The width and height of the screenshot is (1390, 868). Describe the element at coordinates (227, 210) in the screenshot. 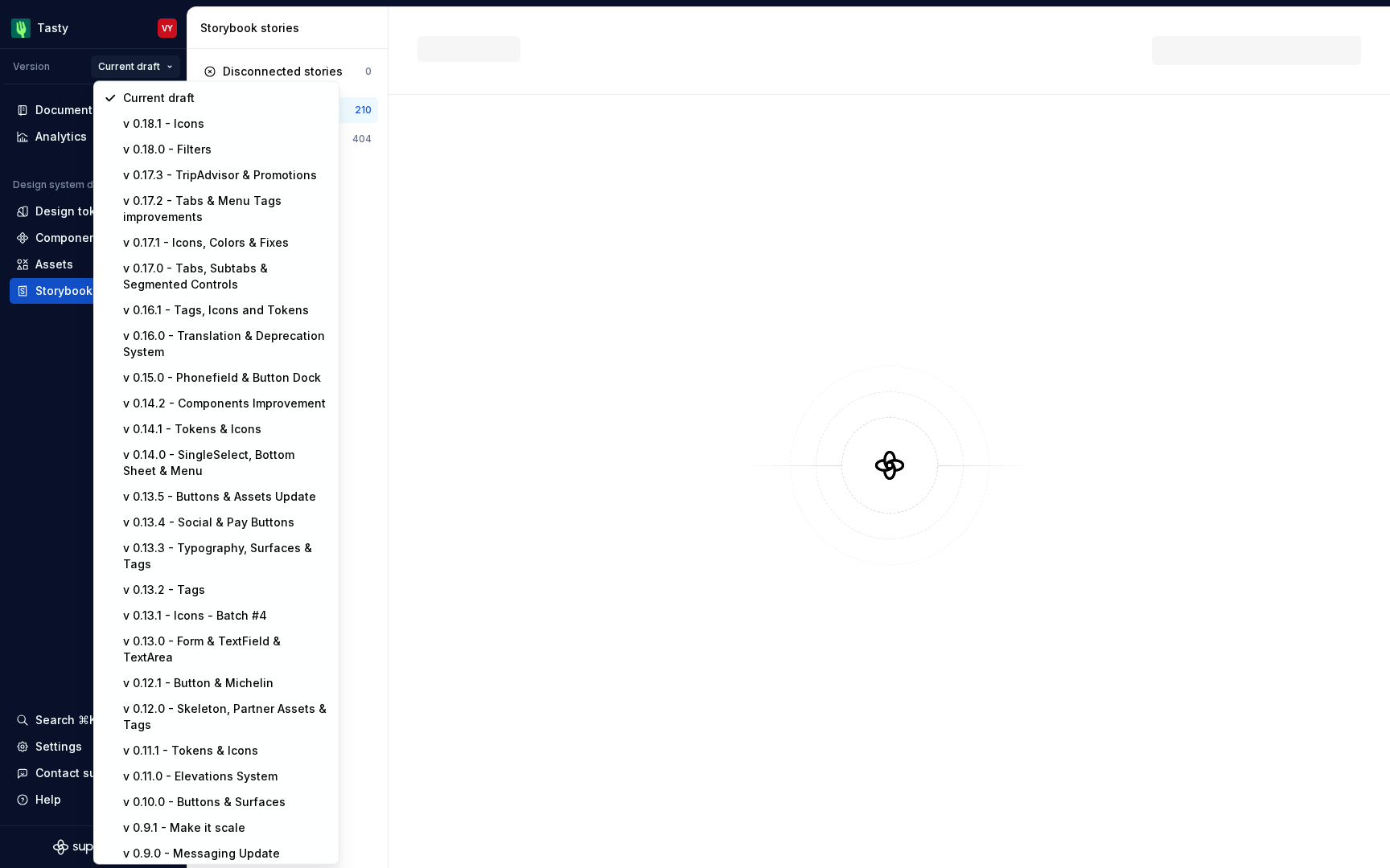

I see `div: v 0.17.2 - Tabs & Menu Tags improvements` at that location.